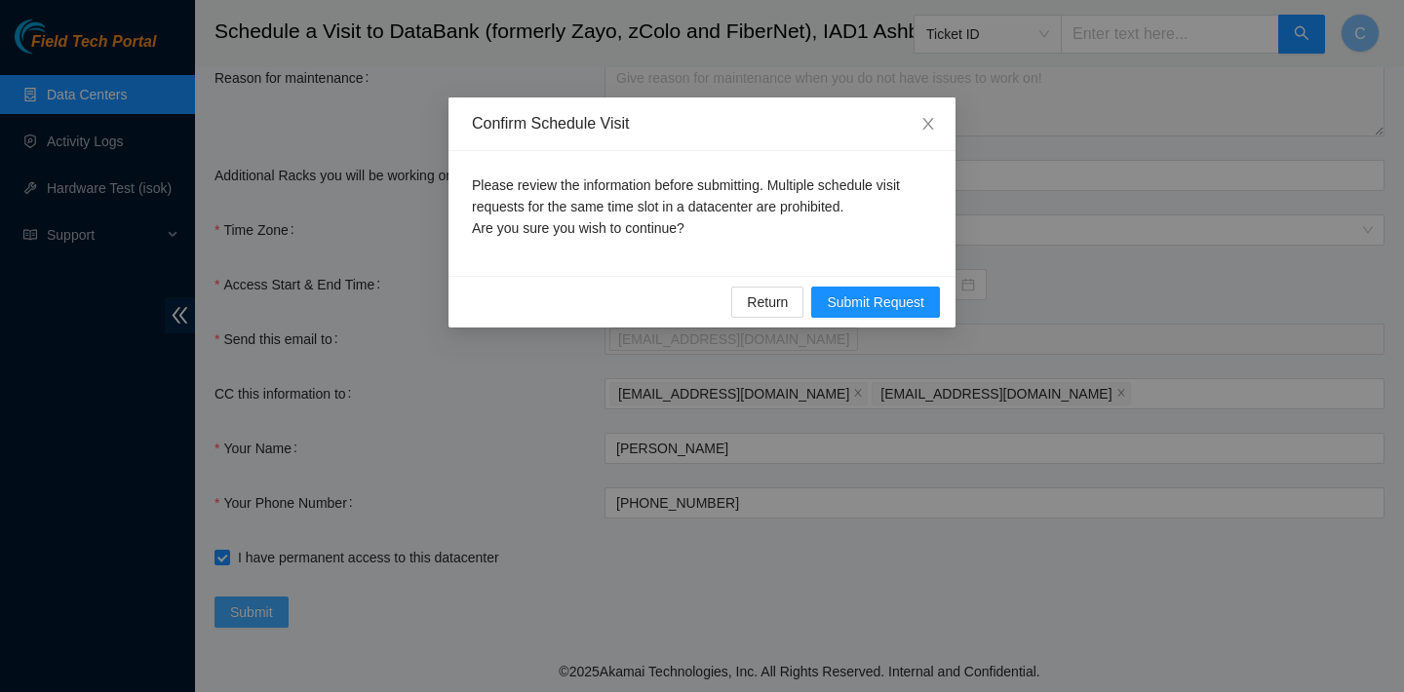 This screenshot has width=1404, height=692. I want to click on button: Return, so click(767, 302).